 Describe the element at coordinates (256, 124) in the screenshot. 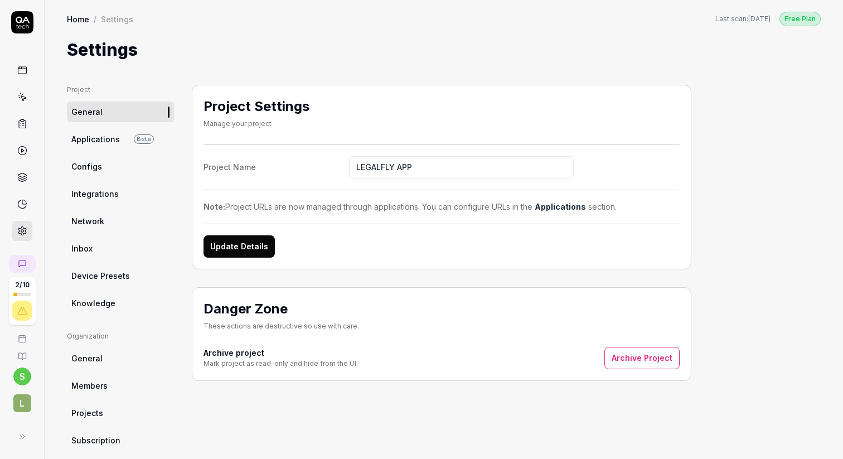

I see `div: Manage your project` at that location.